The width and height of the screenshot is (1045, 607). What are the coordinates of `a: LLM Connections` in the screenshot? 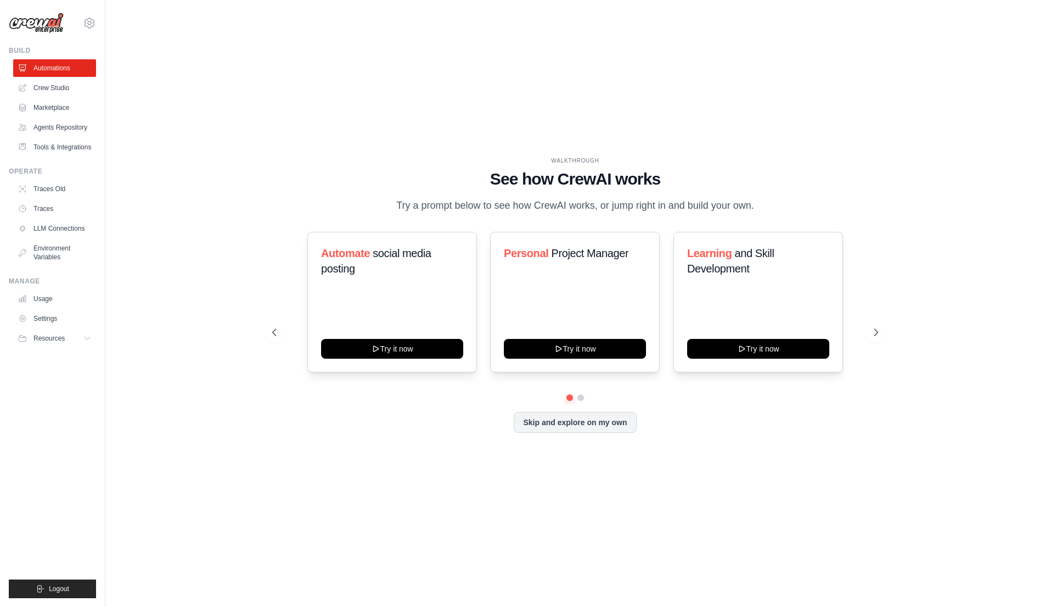 It's located at (54, 228).